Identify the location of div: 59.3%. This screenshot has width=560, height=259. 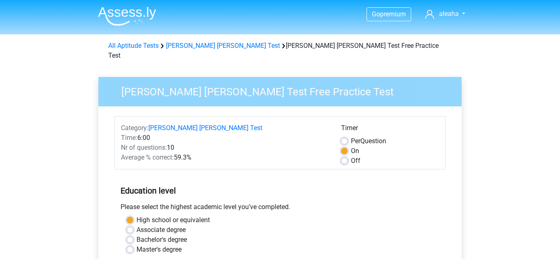
(225, 158).